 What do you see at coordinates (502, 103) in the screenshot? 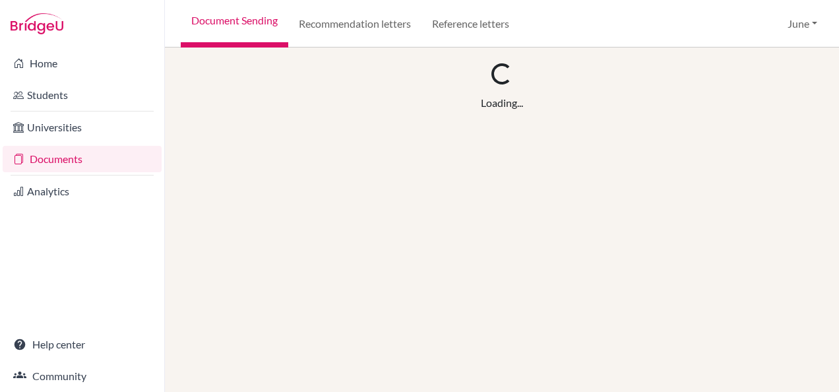
I see `div: Loading...` at bounding box center [502, 103].